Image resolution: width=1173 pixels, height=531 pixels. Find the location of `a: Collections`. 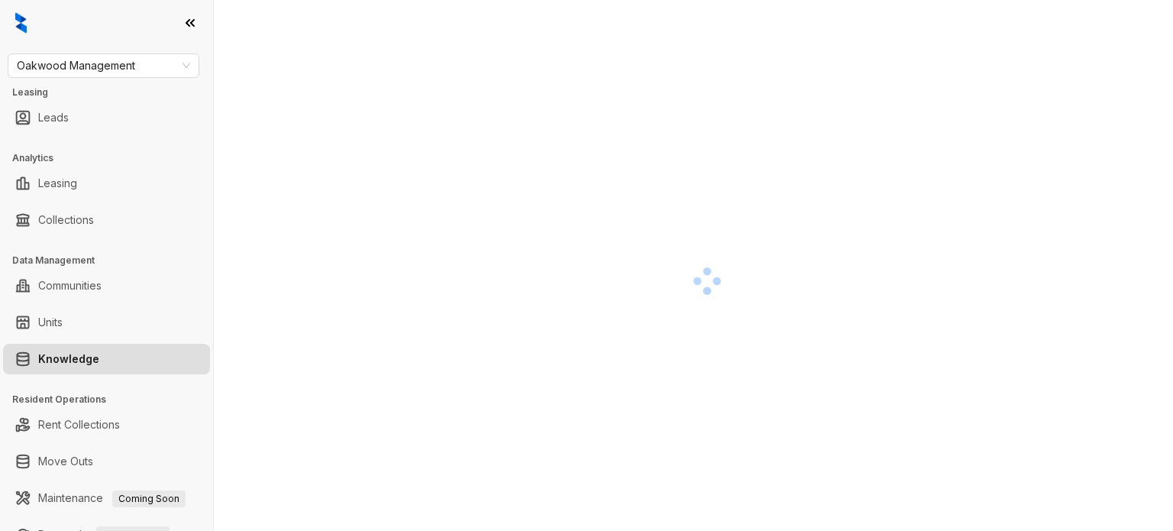

a: Collections is located at coordinates (66, 220).